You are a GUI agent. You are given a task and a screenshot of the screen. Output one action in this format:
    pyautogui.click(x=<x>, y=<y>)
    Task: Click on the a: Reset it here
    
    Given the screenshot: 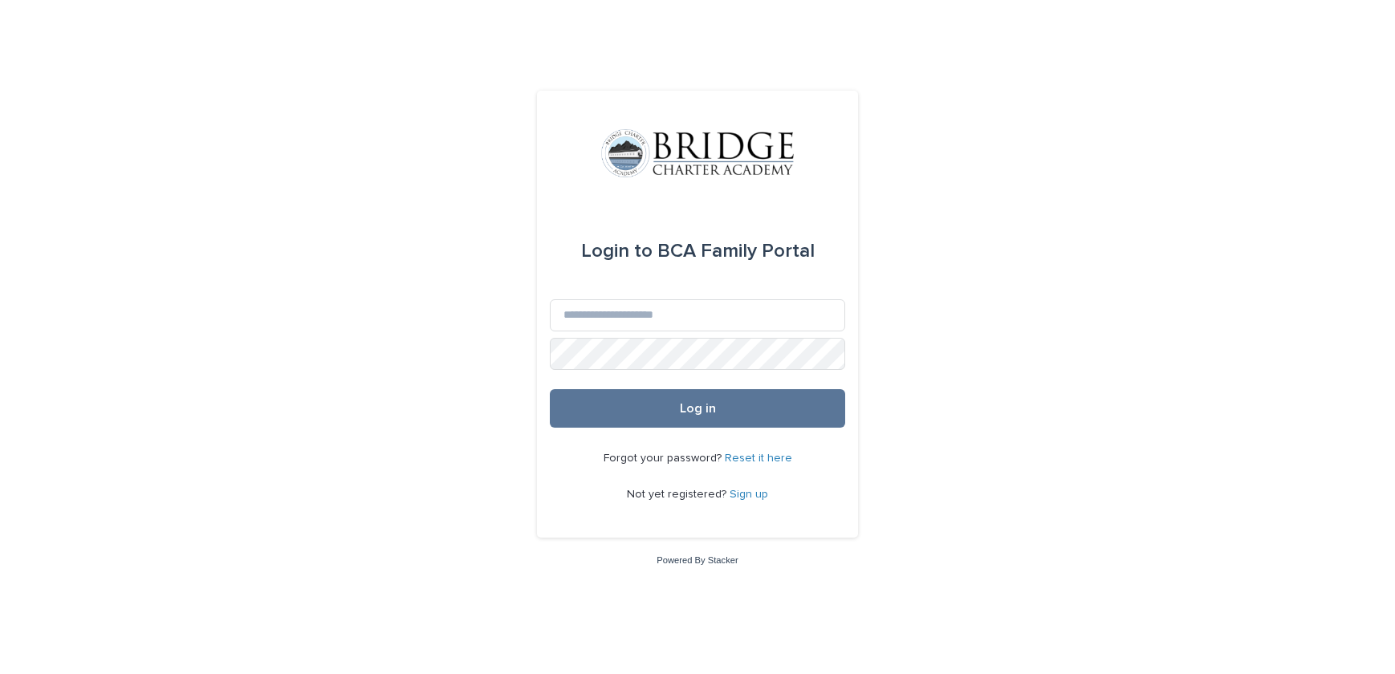 What is the action you would take?
    pyautogui.click(x=758, y=458)
    